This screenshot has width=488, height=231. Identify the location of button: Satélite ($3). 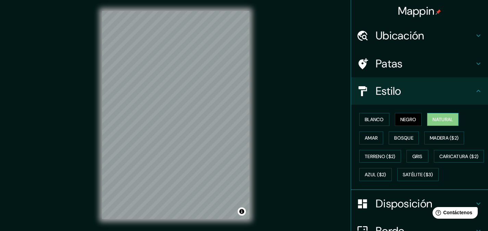
(418, 175).